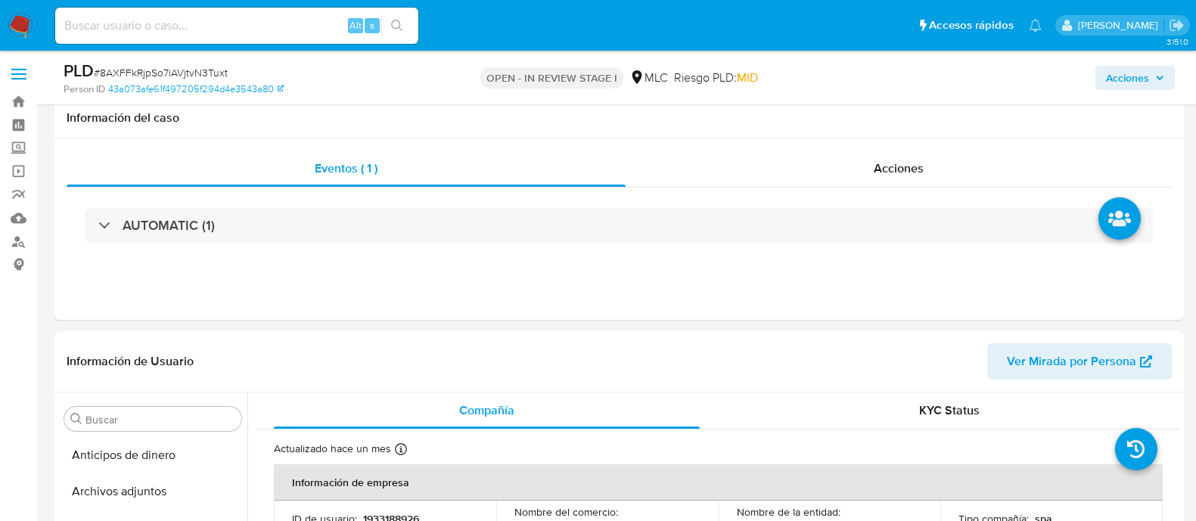 The image size is (1196, 521). I want to click on a: 43a073afe61f497205f294d4e3543a80, so click(196, 89).